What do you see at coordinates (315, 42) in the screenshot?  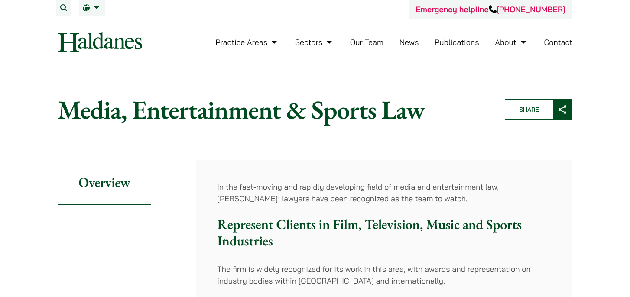 I see `a: Sectors` at bounding box center [315, 42].